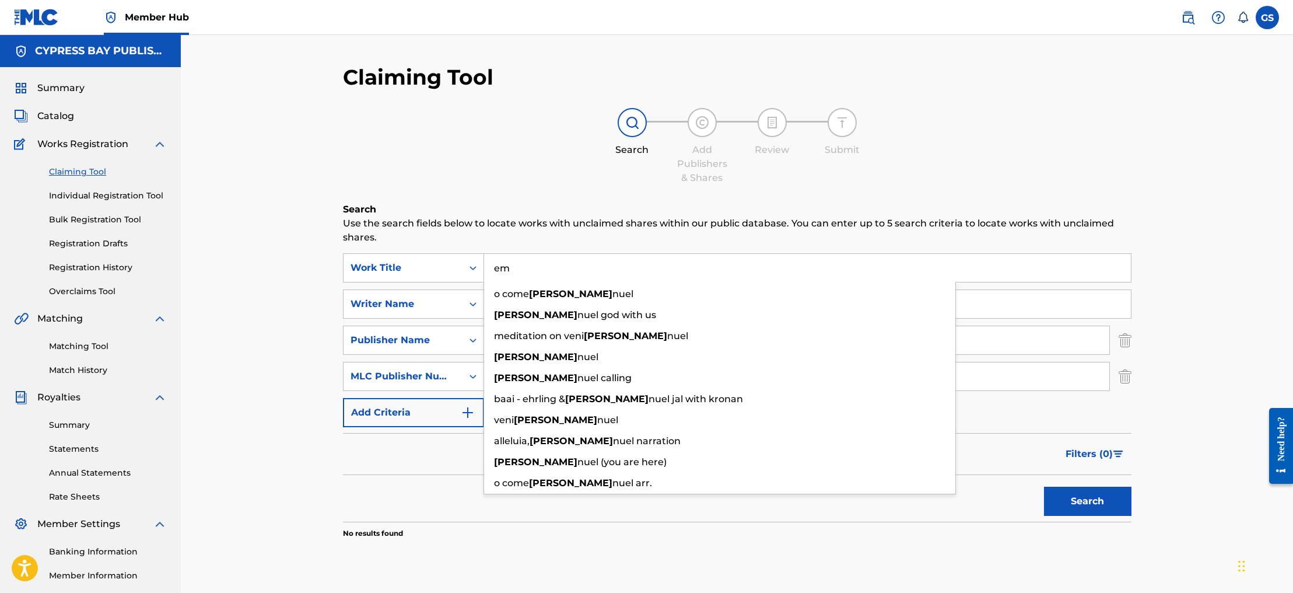  Describe the element at coordinates (702, 164) in the screenshot. I see `div: Add Publishers & Shares` at that location.